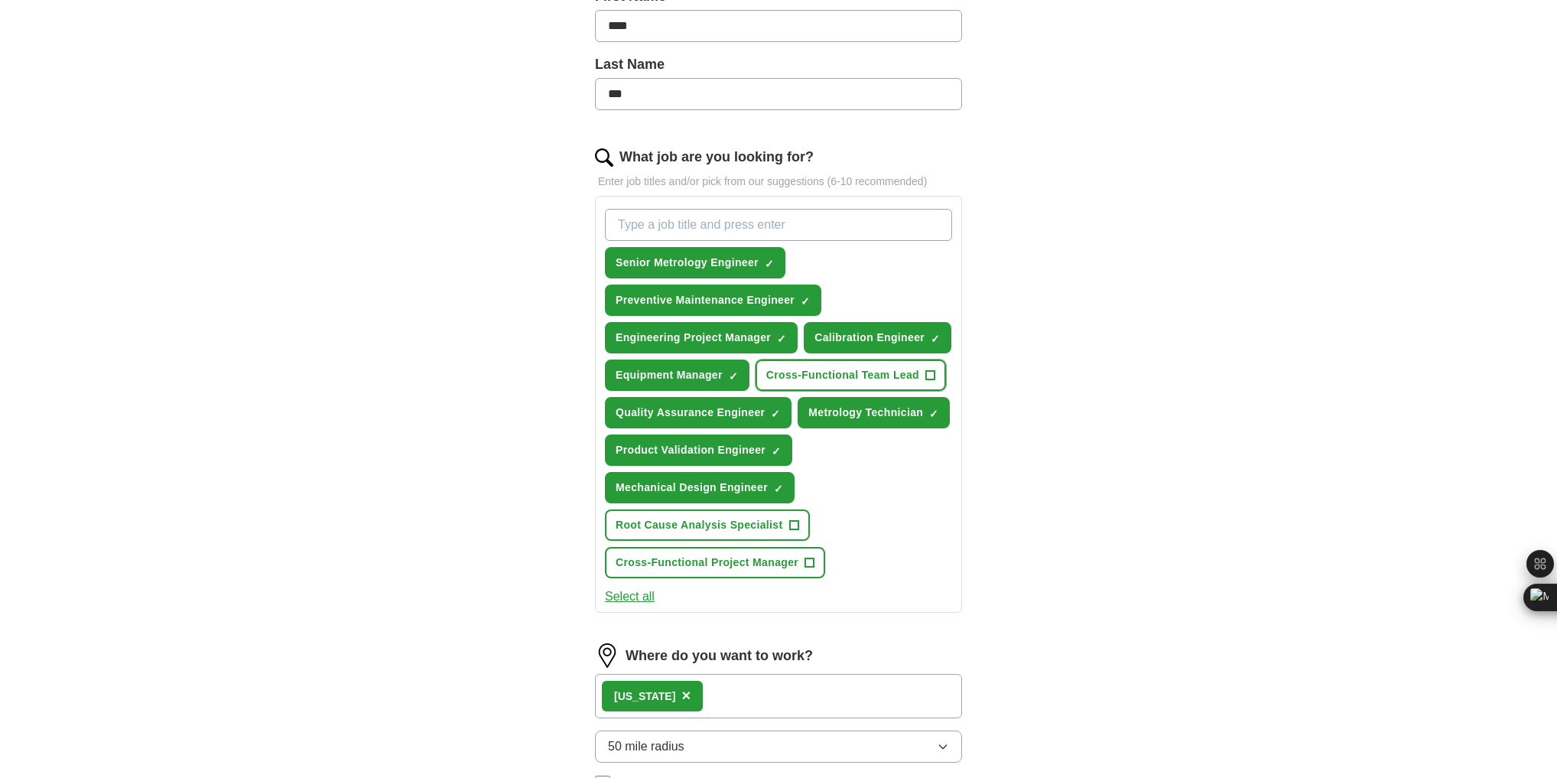 The width and height of the screenshot is (1557, 778). I want to click on button: Equipment Manager✓, so click(677, 375).